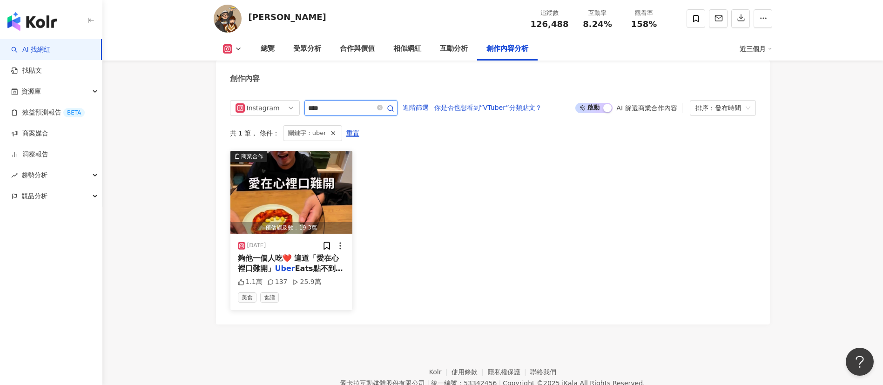 The height and width of the screenshot is (385, 883). I want to click on span: 夠他一個人吃❤️ 這道「愛在心裡口難開」, so click(289, 263).